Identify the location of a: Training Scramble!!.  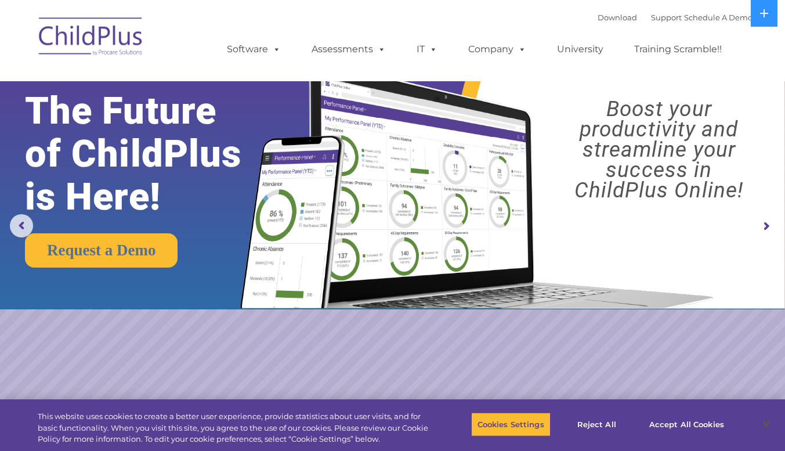
(677, 49).